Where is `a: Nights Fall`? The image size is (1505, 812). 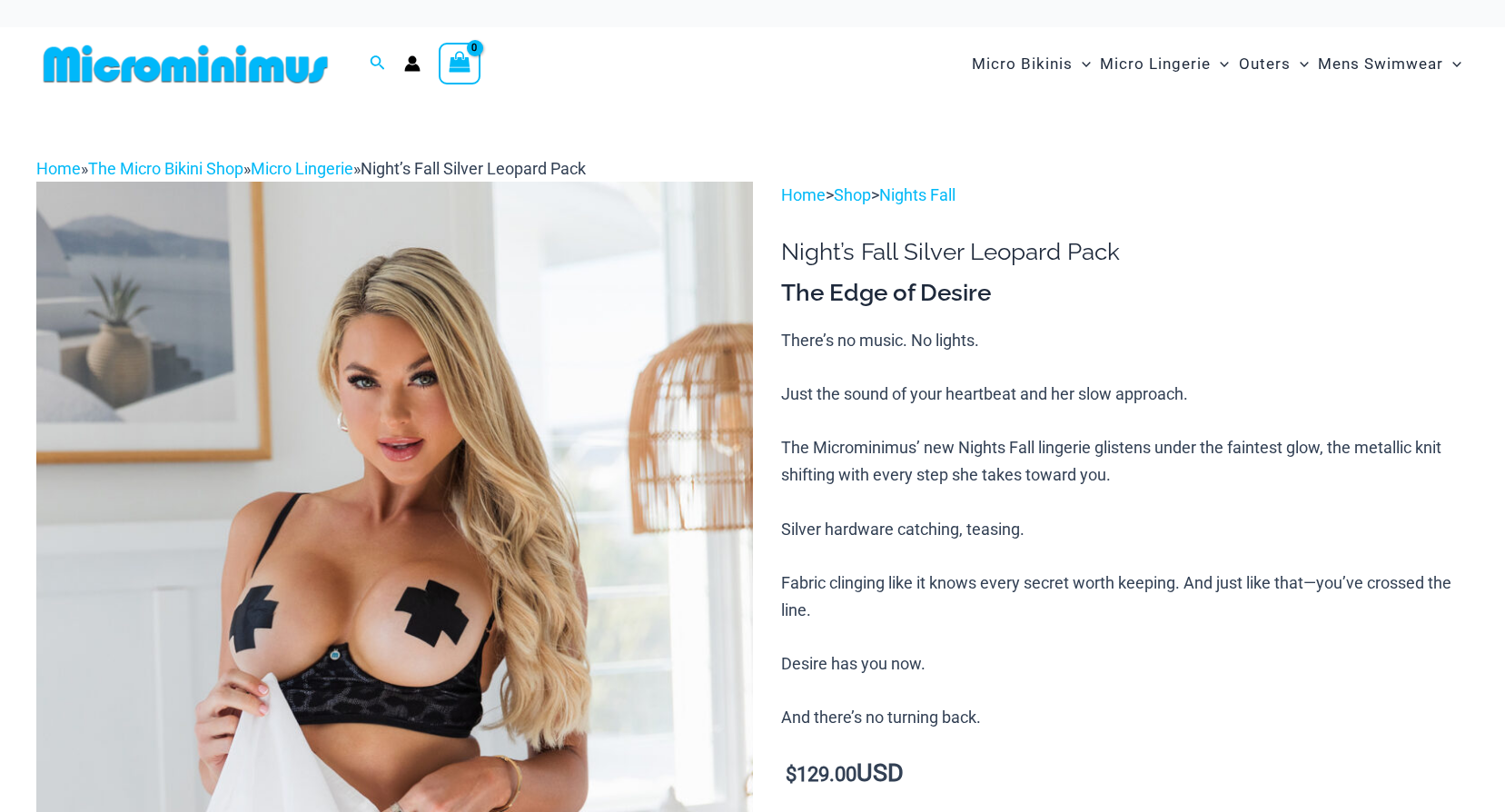 a: Nights Fall is located at coordinates (918, 194).